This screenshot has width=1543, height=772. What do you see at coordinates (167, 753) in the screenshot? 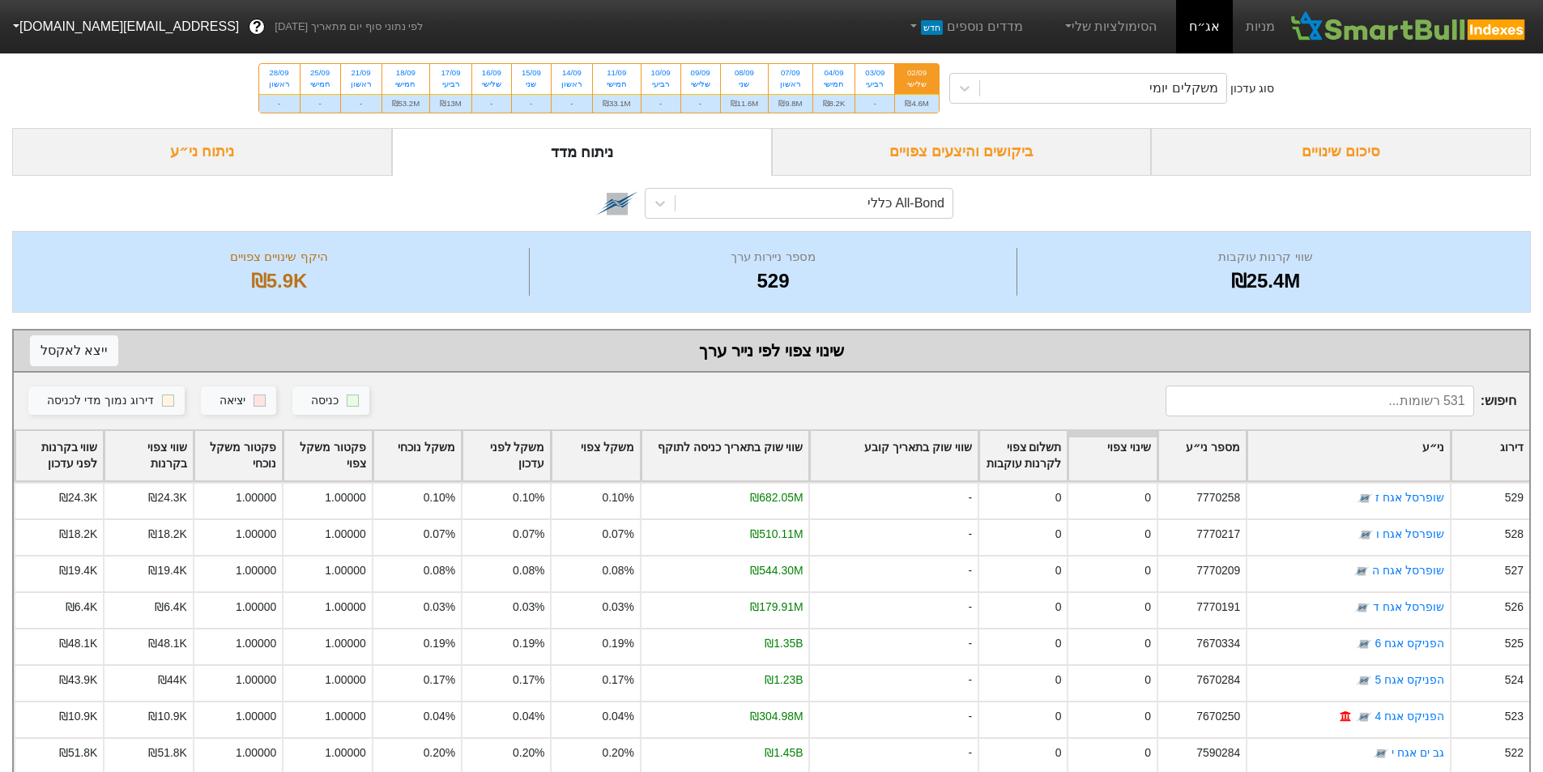
I see `div: ₪51.8K` at bounding box center [167, 753].